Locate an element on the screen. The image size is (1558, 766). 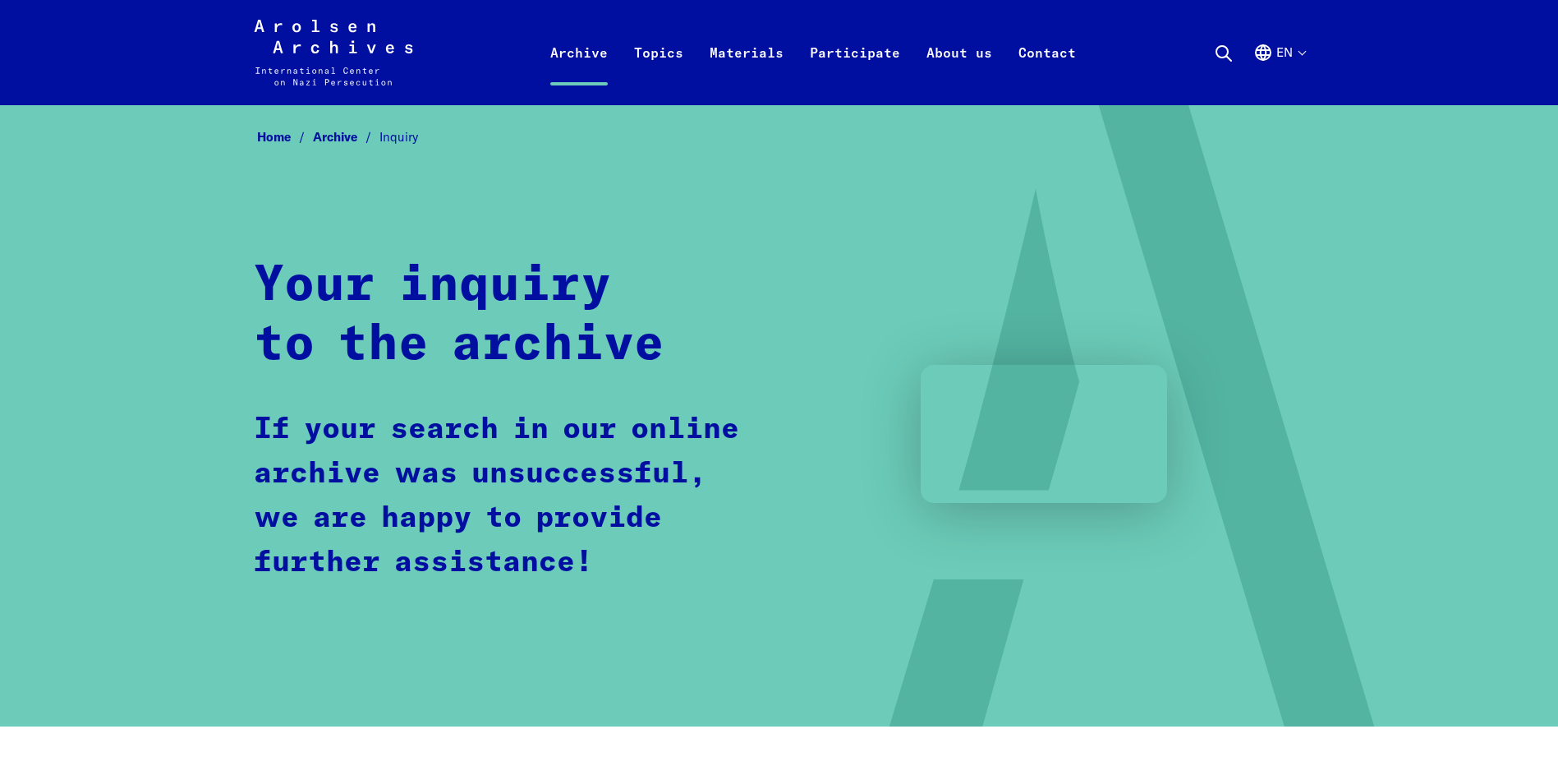
nav: Breadcrumb is located at coordinates (780, 137).